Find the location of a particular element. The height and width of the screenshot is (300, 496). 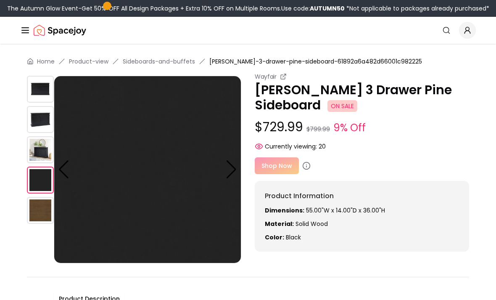

small: 9% Off is located at coordinates (349, 128).